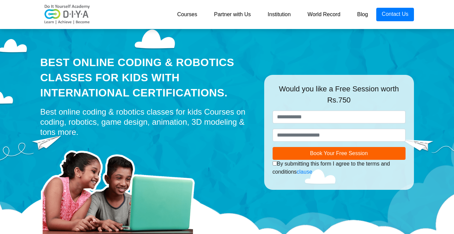 This screenshot has height=234, width=454. I want to click on button: Book Your Free Session, so click(339, 153).